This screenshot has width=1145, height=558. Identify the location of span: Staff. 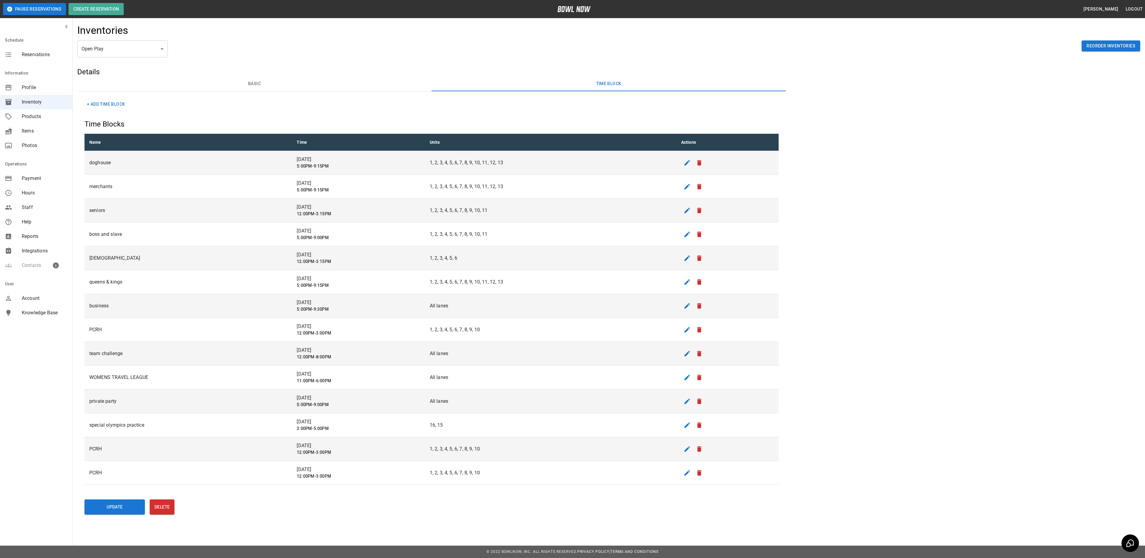
(45, 207).